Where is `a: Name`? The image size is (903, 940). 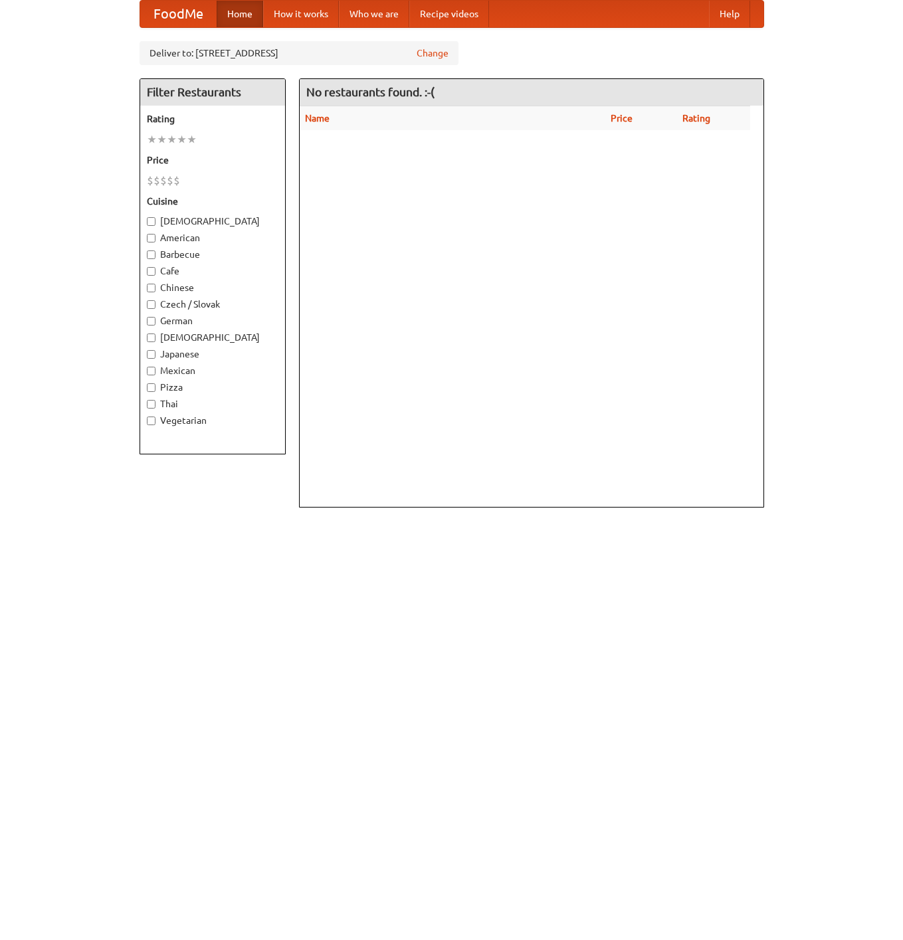
a: Name is located at coordinates (317, 118).